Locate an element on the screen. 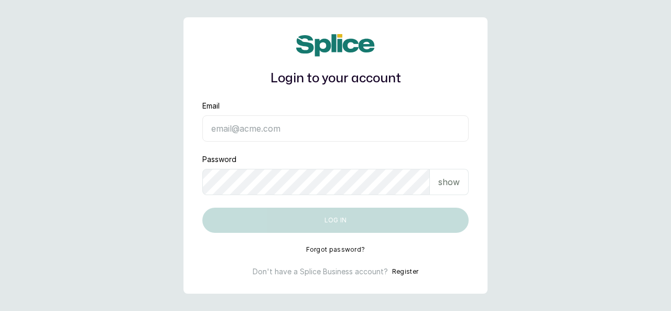 This screenshot has height=311, width=671. button: Log in is located at coordinates (335, 220).